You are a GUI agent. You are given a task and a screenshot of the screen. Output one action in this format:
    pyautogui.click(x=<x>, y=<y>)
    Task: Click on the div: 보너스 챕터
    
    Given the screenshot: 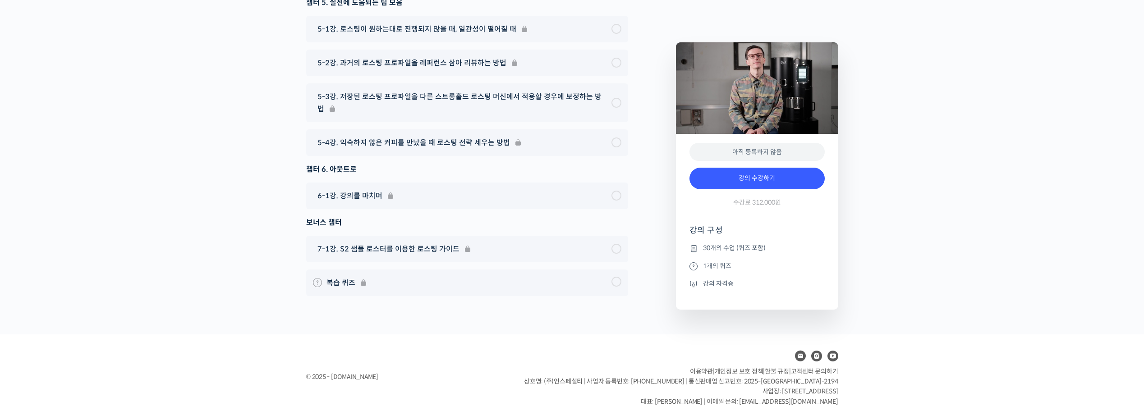 What is the action you would take?
    pyautogui.click(x=467, y=222)
    